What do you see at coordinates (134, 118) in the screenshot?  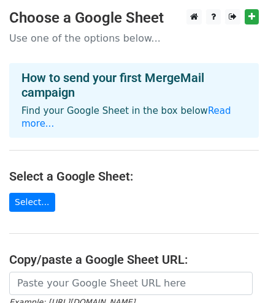 I see `p: Find your Google Sheet in the box below` at bounding box center [134, 118].